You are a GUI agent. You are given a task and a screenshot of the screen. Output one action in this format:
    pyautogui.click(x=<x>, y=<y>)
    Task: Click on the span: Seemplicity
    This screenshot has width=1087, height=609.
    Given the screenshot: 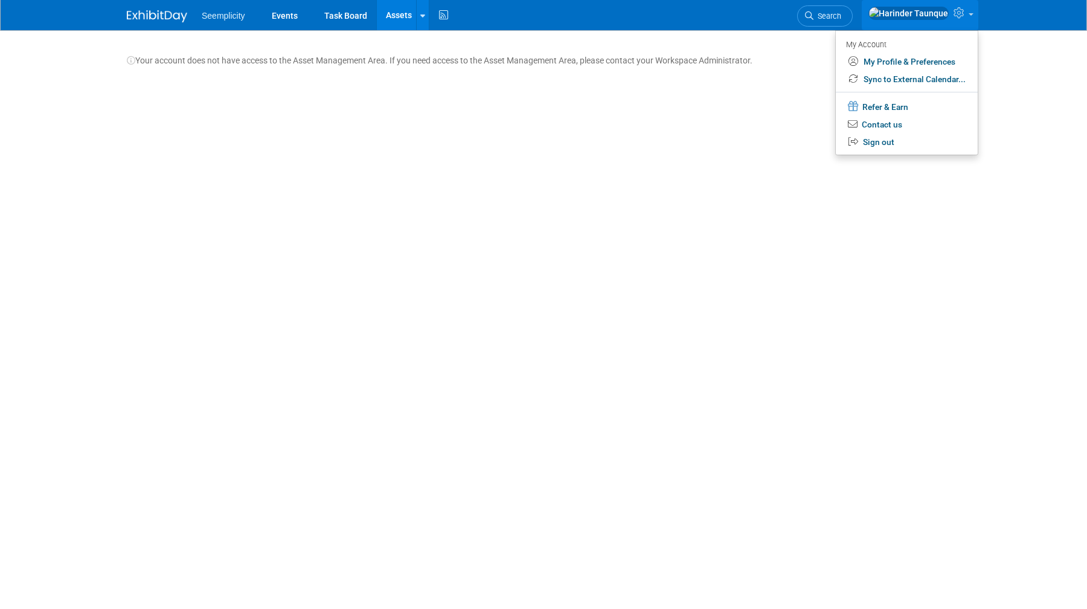 What is the action you would take?
    pyautogui.click(x=223, y=16)
    